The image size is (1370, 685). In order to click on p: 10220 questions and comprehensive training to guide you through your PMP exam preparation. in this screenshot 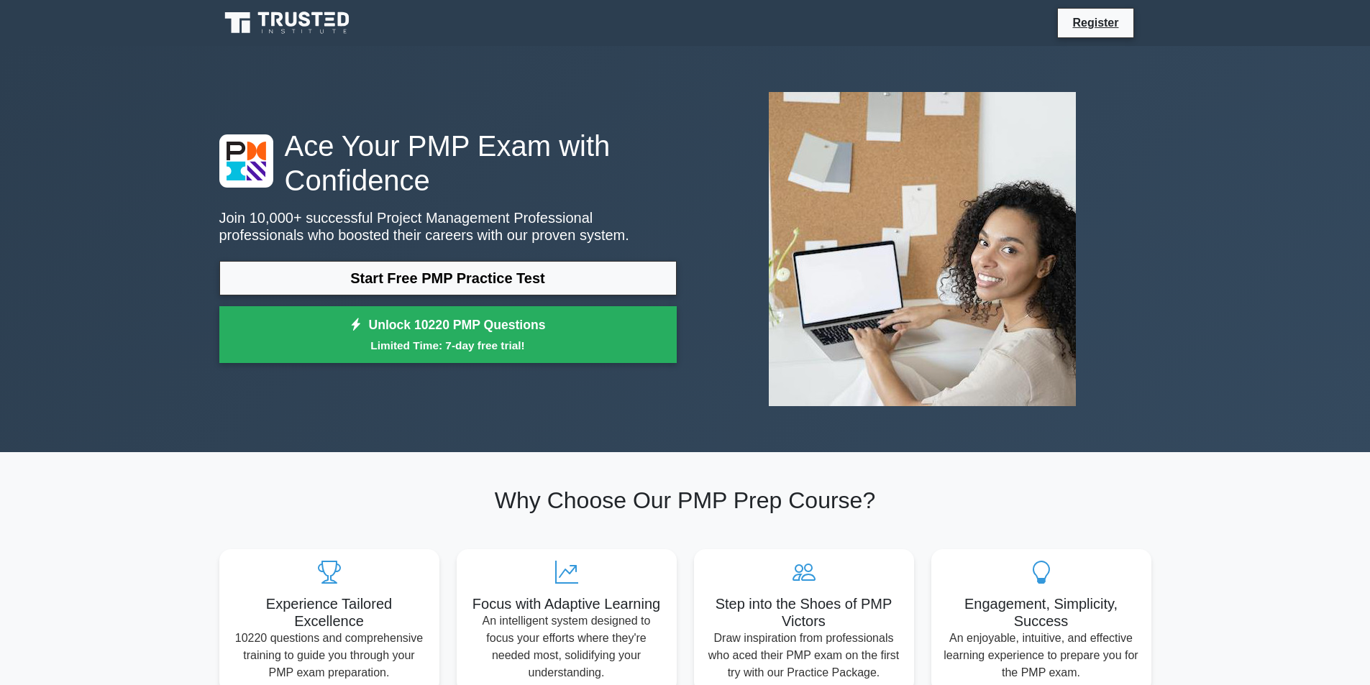, I will do `click(329, 656)`.